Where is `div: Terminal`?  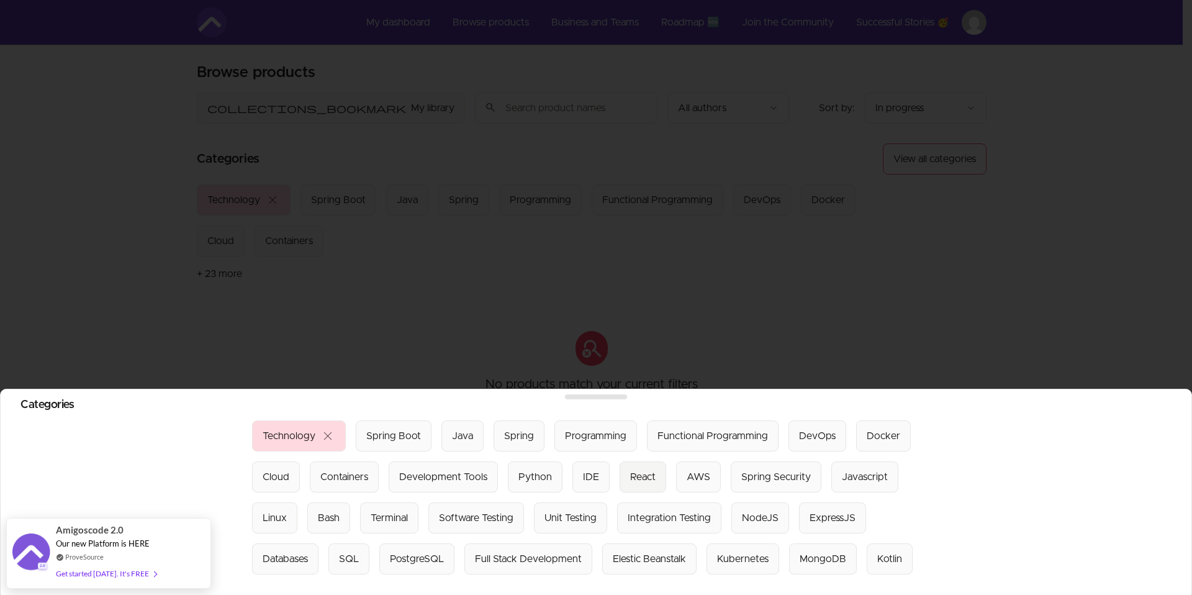
div: Terminal is located at coordinates (389, 518).